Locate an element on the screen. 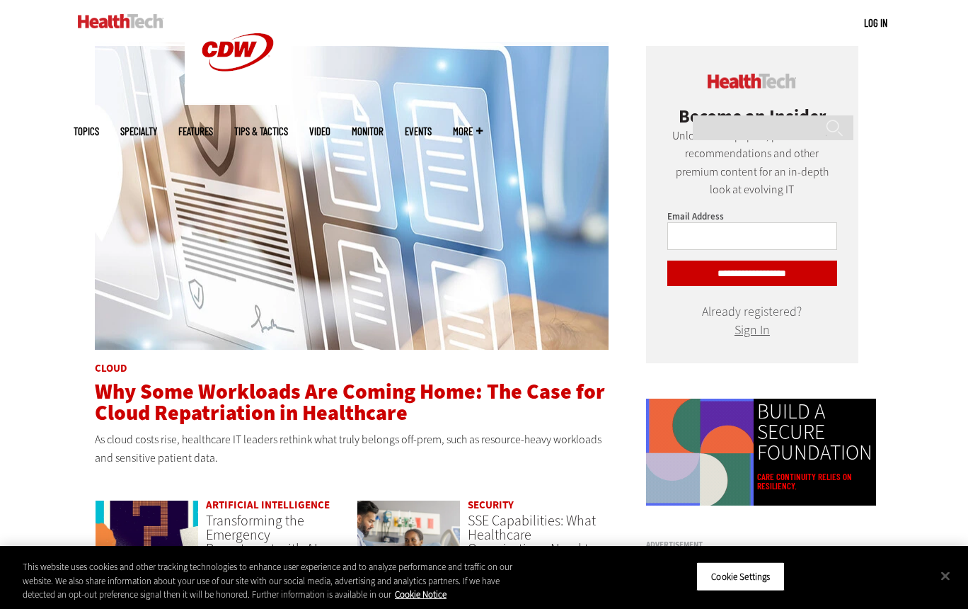  a: Transforming the Emergency Department with AI is located at coordinates (262, 534).